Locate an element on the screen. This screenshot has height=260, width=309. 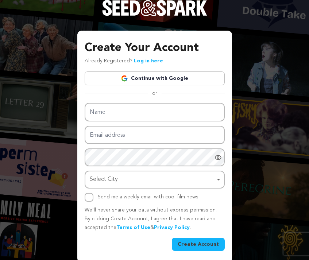
input: Email address is located at coordinates (155, 135).